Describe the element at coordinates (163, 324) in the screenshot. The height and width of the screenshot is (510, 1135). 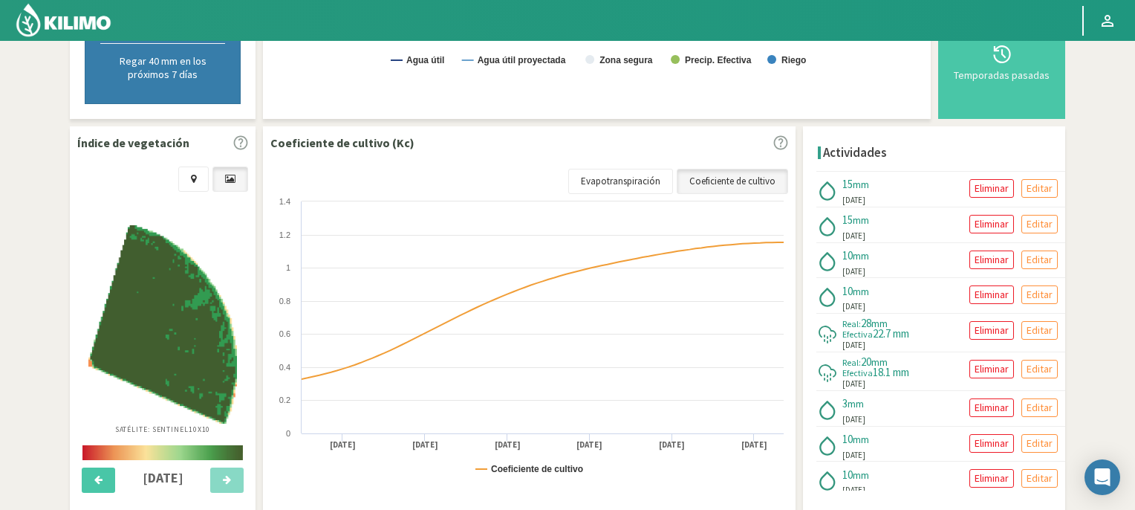
I see `img: aba62edc-c499-4d1d-922a-7b2e0550213c_-_sentinel_-_2025-09-03.png` at that location.